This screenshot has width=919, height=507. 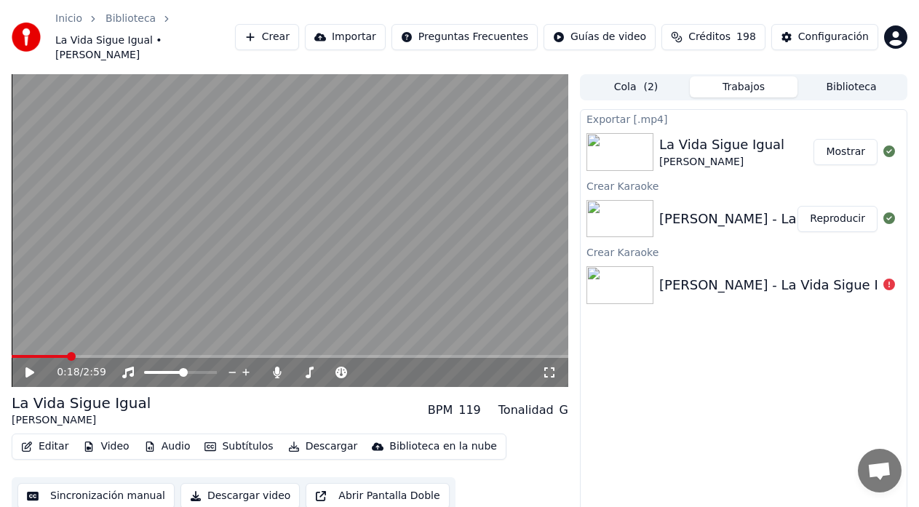 I want to click on div: Tonalidad, so click(x=526, y=410).